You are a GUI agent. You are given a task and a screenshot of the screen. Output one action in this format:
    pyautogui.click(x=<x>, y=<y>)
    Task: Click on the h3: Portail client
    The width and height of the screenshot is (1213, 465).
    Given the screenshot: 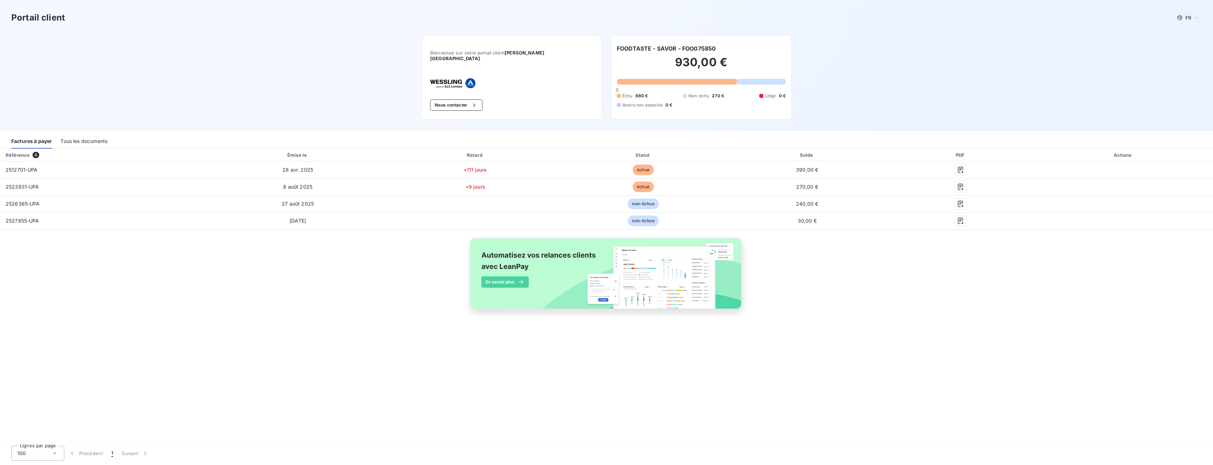 What is the action you would take?
    pyautogui.click(x=38, y=18)
    